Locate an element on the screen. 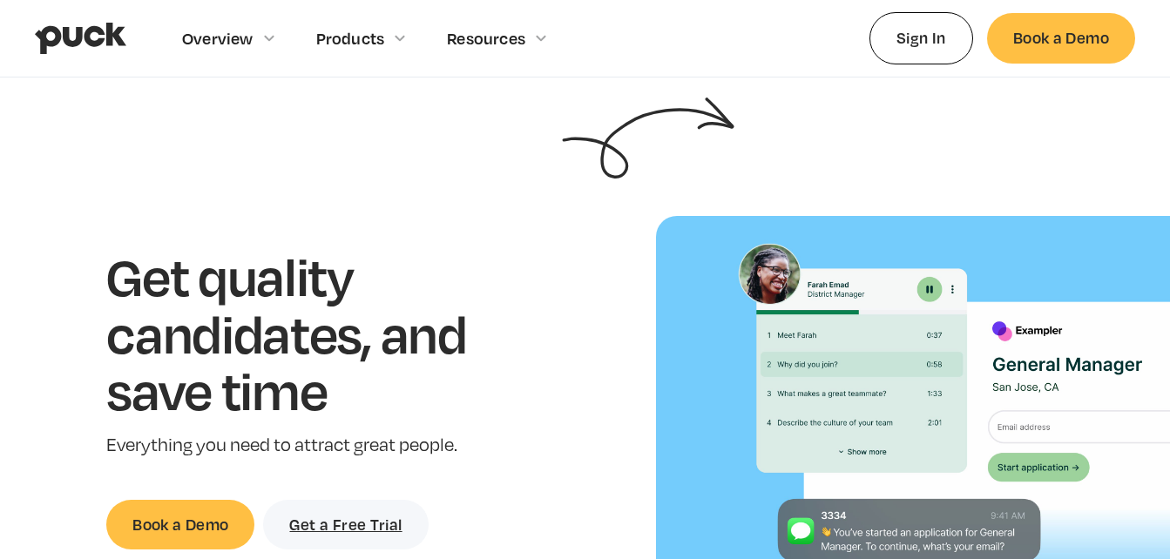  h1: Get quality candidates, and save time is located at coordinates (313, 333).